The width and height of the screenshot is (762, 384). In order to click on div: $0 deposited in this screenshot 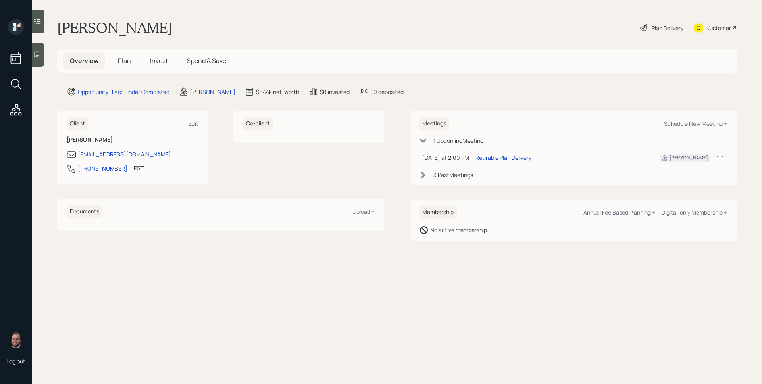, I will do `click(387, 92)`.